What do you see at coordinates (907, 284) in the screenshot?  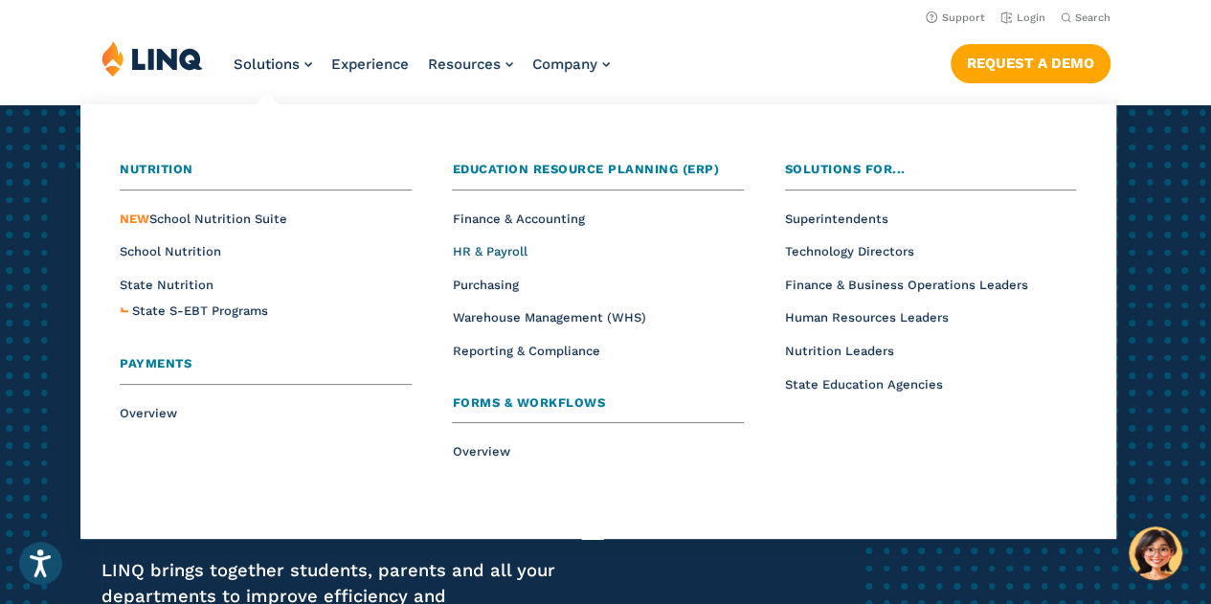 I see `a: Finance & Business Operations Leaders` at bounding box center [907, 284].